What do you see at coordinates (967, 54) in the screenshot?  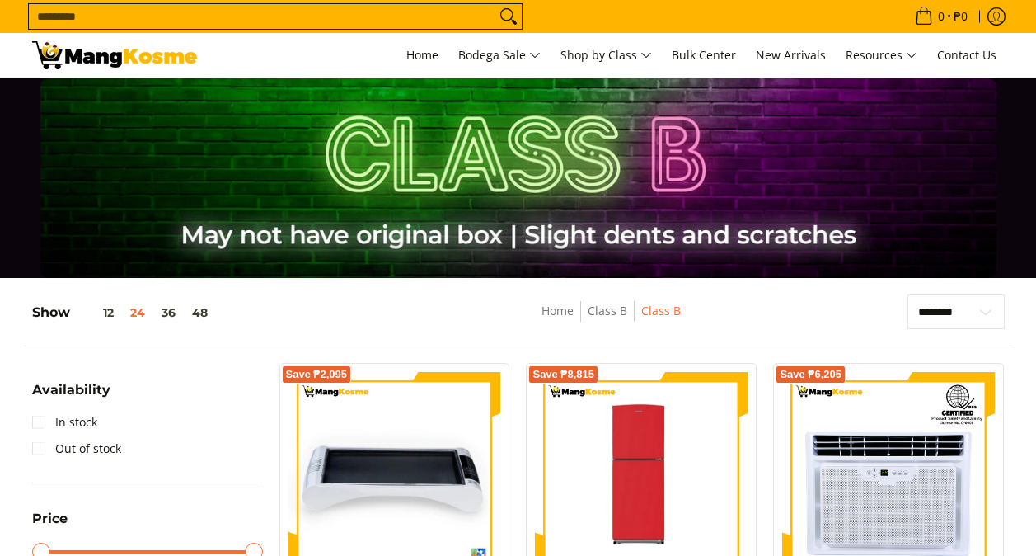 I see `span: Contact Us` at bounding box center [967, 54].